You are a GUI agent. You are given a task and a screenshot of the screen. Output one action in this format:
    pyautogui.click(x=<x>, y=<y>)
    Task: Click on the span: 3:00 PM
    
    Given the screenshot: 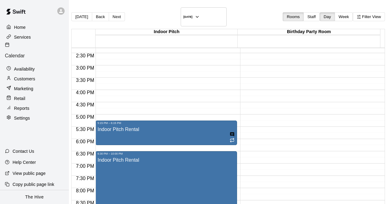 What is the action you would take?
    pyautogui.click(x=85, y=68)
    